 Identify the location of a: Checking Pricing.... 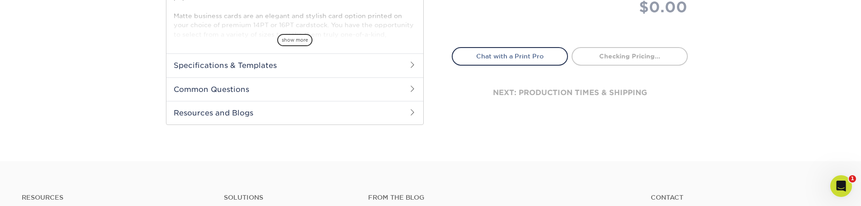
(629, 56).